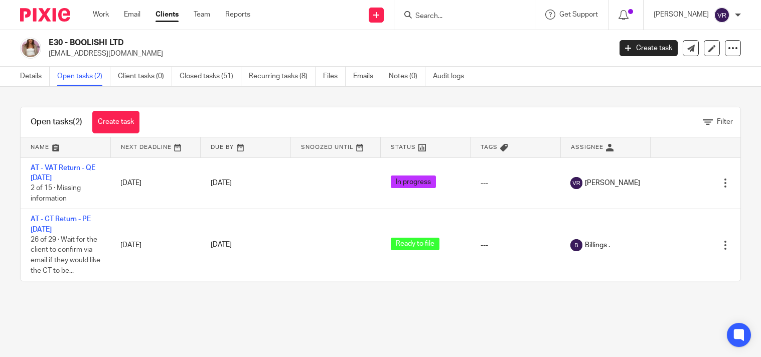 The image size is (761, 357). Describe the element at coordinates (45, 15) in the screenshot. I see `img: Pixie` at that location.